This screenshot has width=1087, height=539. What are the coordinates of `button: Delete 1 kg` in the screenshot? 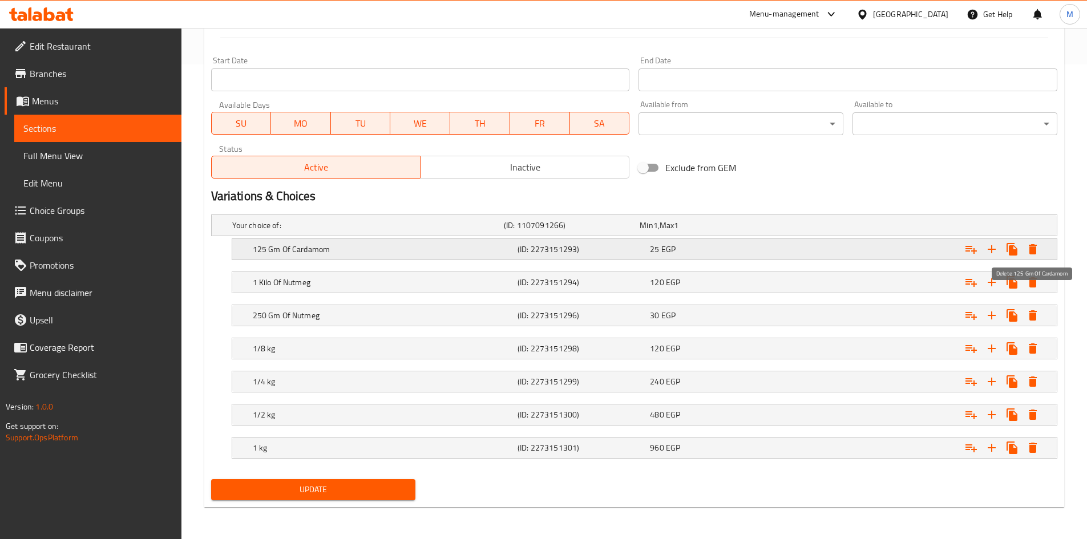 It's located at (1033, 448).